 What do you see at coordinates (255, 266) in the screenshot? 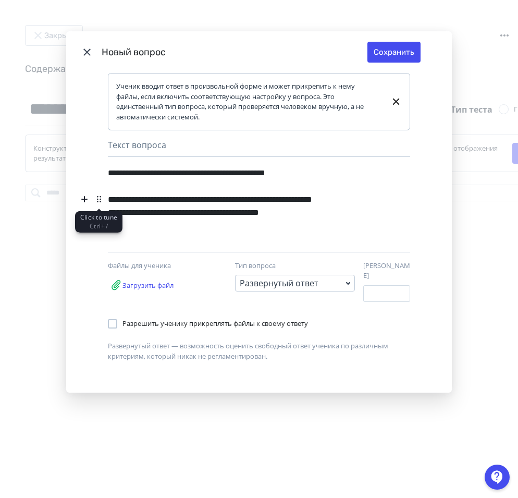
I see `label: Тип вопроса` at bounding box center [255, 266].